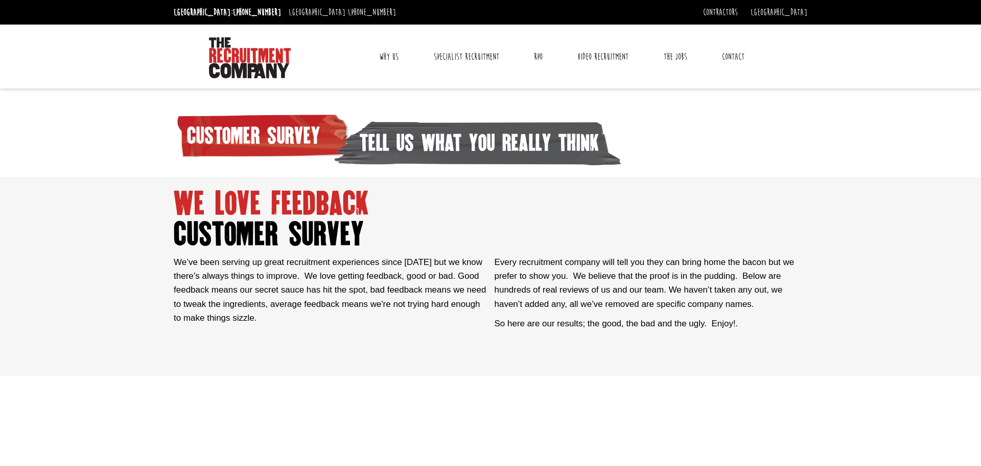 The width and height of the screenshot is (981, 466). I want to click on a: Contact, so click(733, 57).